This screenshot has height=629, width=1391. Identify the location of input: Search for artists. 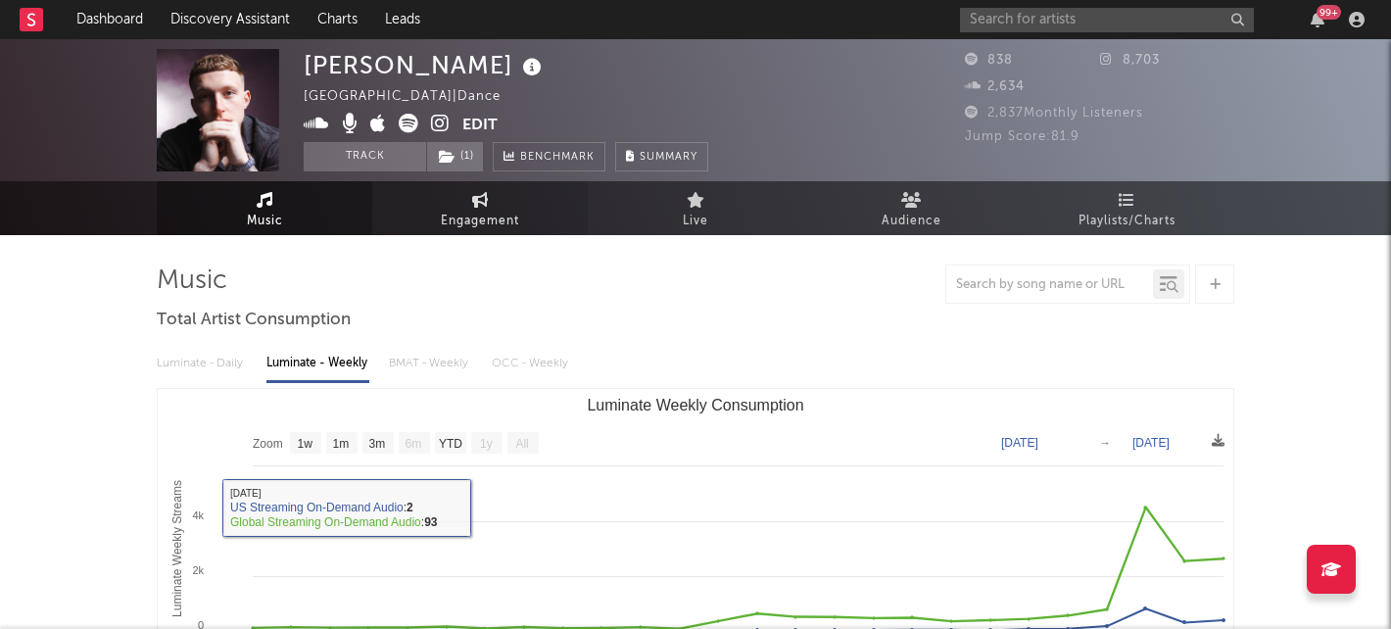
(1107, 20).